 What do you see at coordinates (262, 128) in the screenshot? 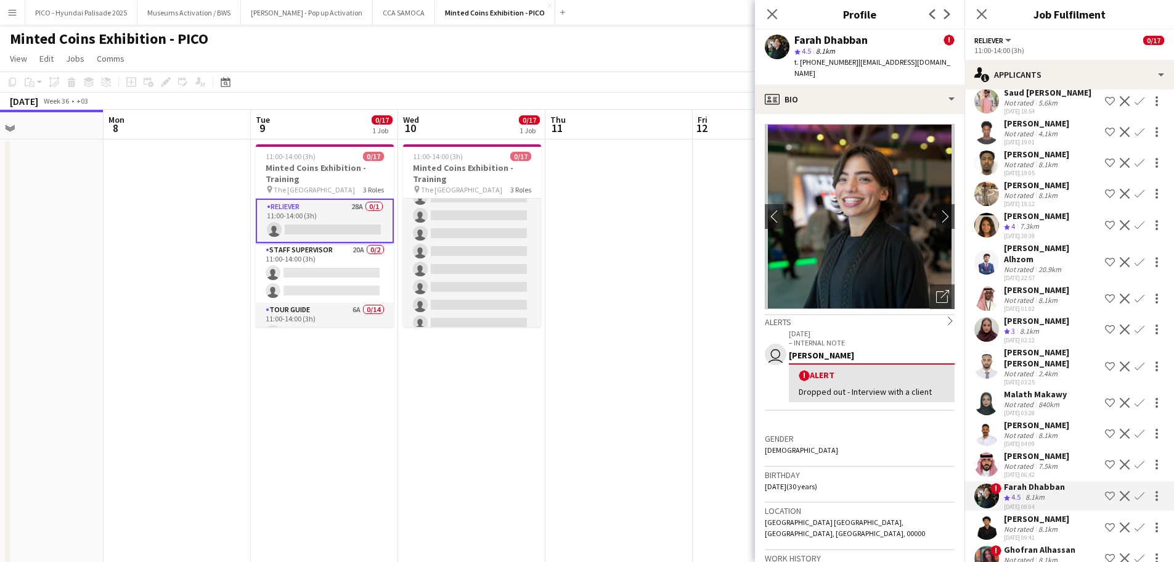
I see `span: 9` at bounding box center [262, 128].